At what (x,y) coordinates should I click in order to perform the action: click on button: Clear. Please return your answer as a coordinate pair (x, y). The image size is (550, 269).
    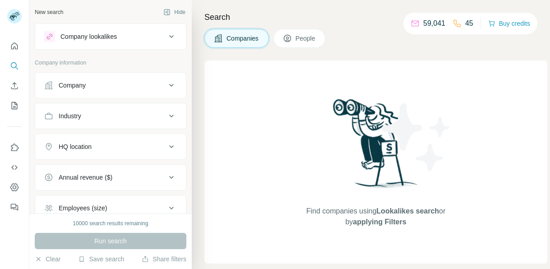
    Looking at the image, I should click on (47, 259).